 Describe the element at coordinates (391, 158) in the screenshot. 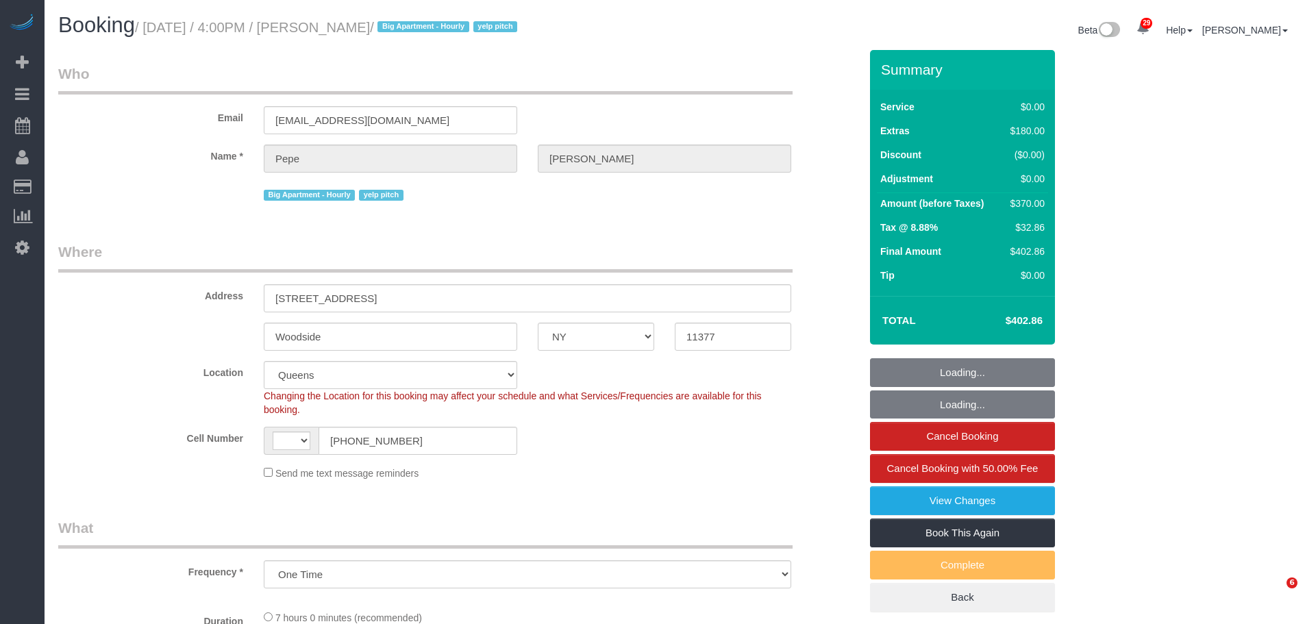

I see `input: First Name` at that location.